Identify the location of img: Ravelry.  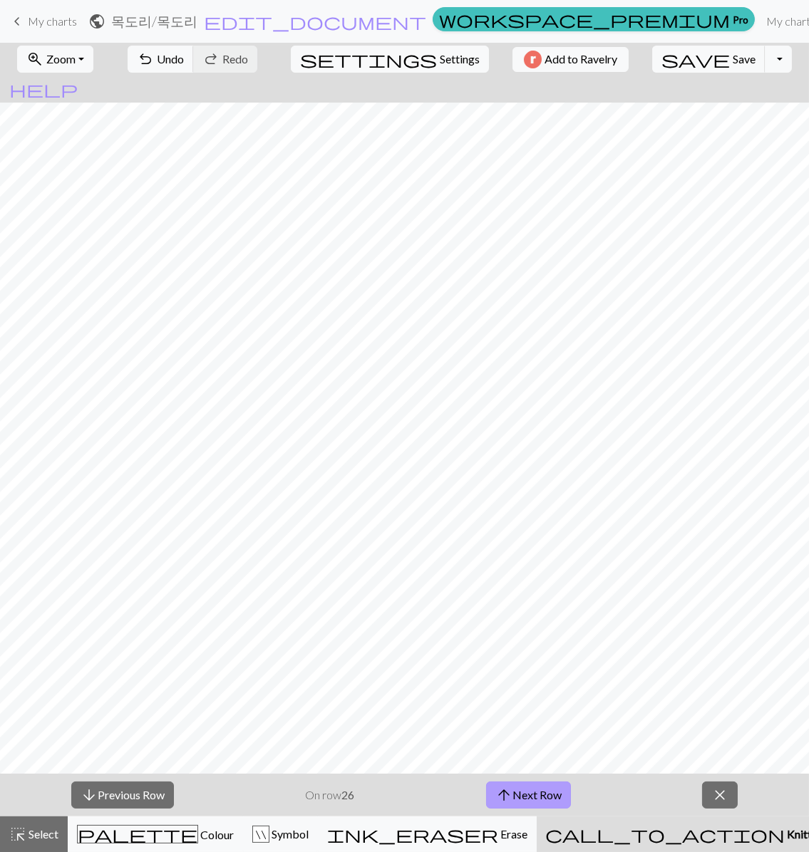
(532, 59).